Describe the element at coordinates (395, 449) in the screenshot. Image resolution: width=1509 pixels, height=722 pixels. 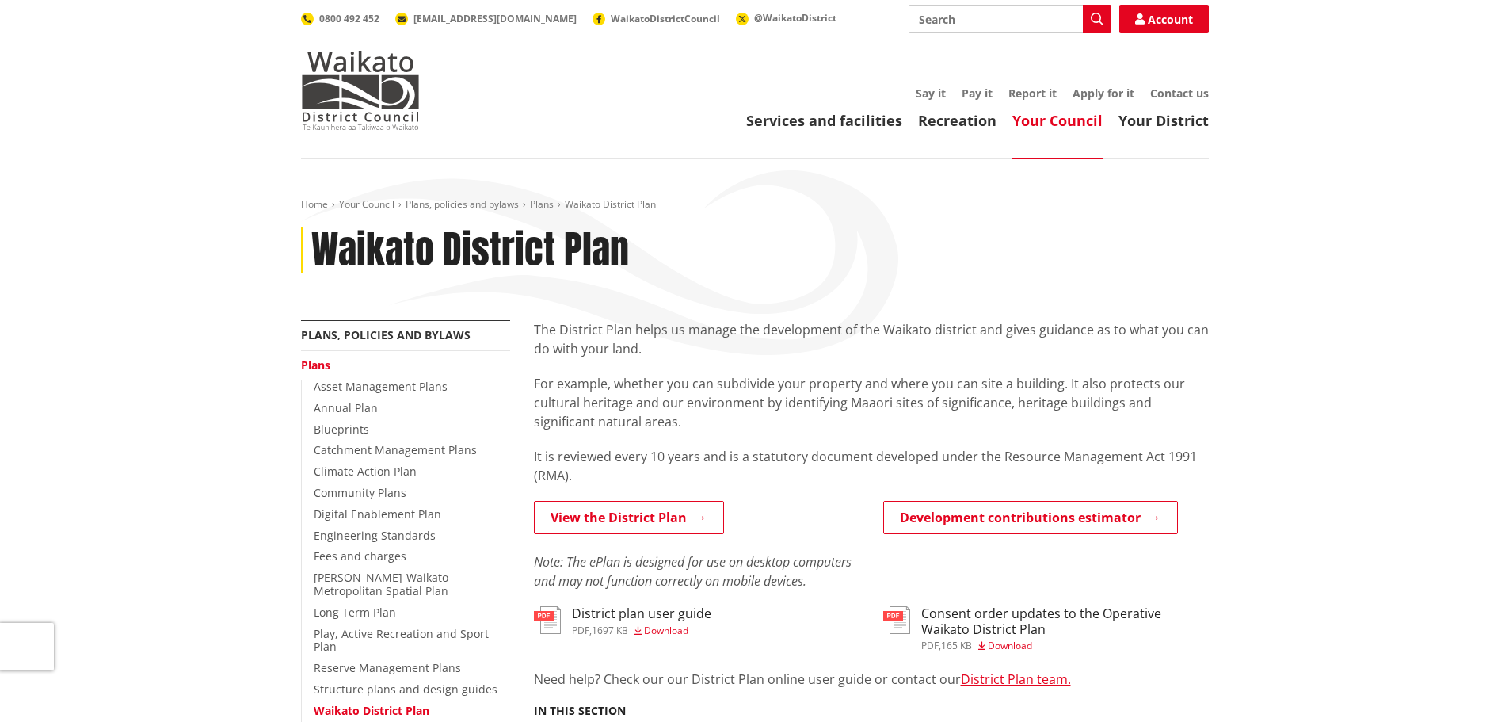
I see `a: Catchment Management Plans` at that location.